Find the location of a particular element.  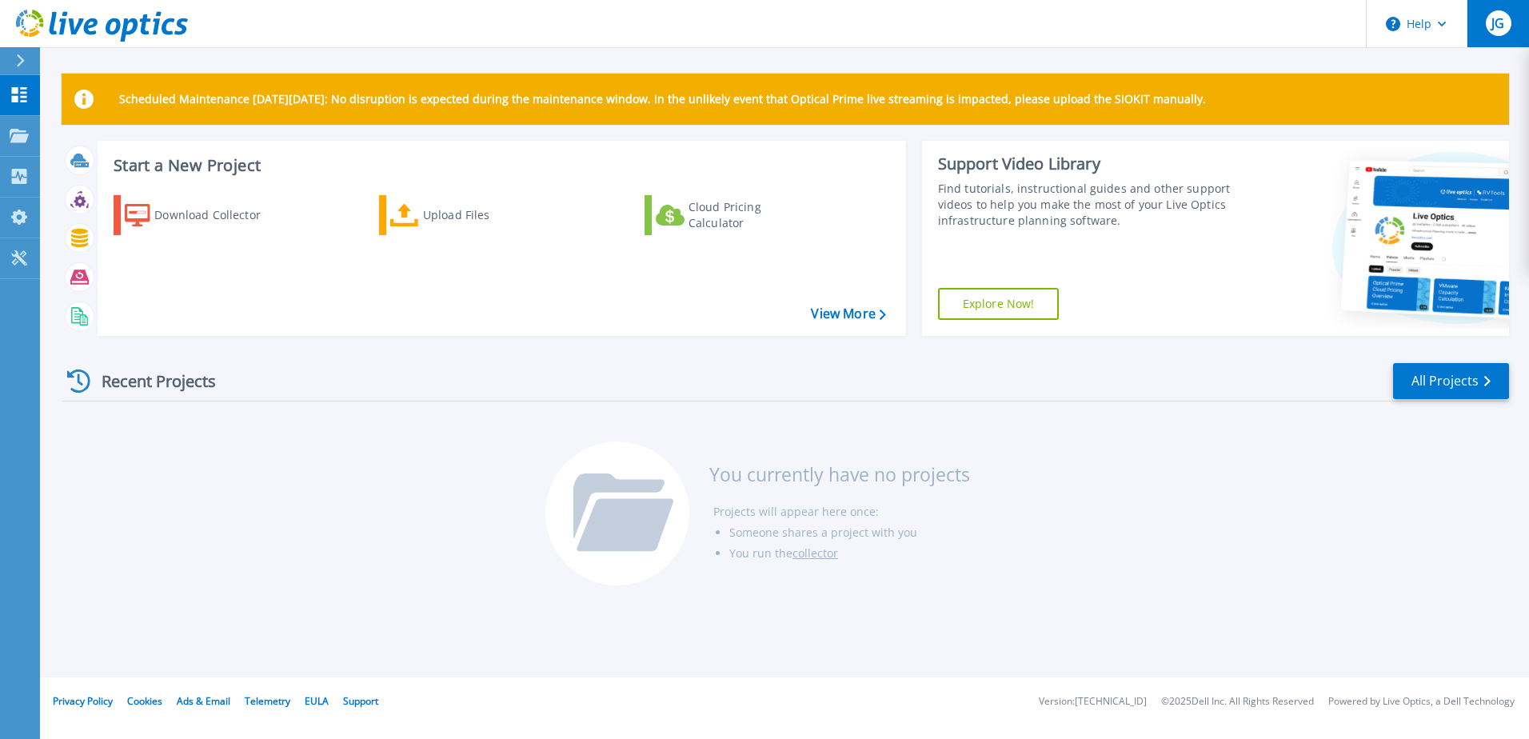

div: Cloud Pricing Calculator is located at coordinates (752, 215).